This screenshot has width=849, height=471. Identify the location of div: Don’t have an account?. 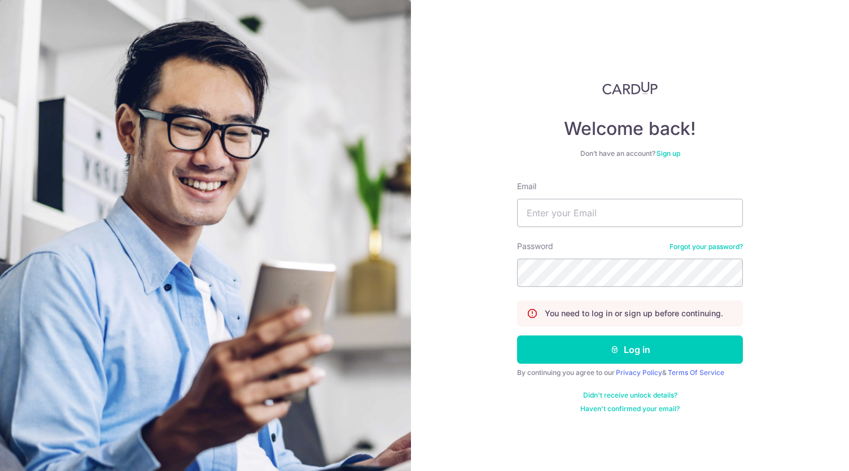
(630, 154).